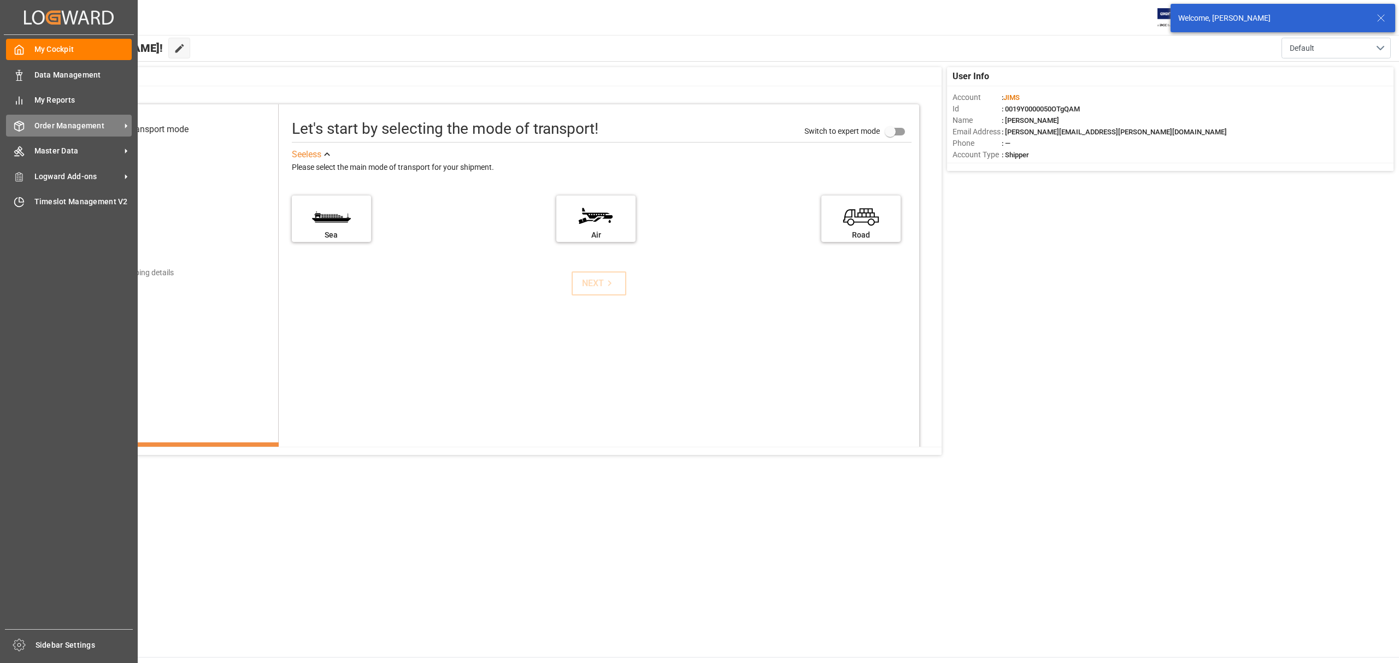 This screenshot has width=1399, height=663. I want to click on div: Sea, so click(331, 235).